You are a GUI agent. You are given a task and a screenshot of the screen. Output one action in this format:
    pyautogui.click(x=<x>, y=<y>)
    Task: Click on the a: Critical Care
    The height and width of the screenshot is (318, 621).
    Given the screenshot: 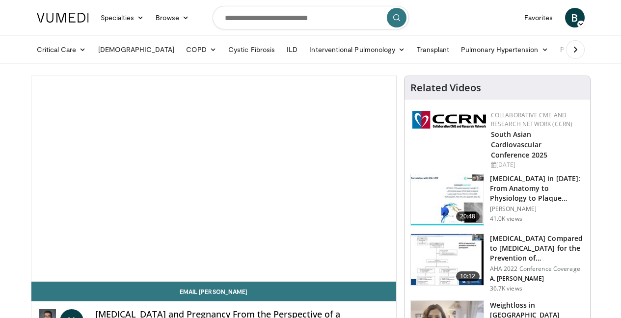 What is the action you would take?
    pyautogui.click(x=61, y=50)
    